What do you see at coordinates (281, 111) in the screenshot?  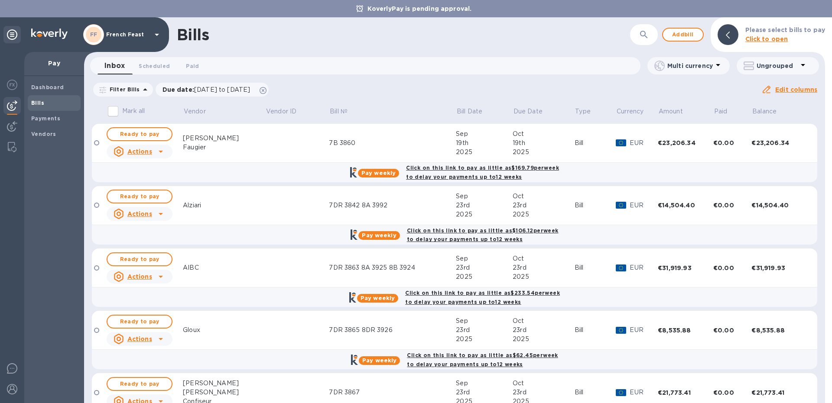 I see `p: Vendor ID` at bounding box center [281, 111].